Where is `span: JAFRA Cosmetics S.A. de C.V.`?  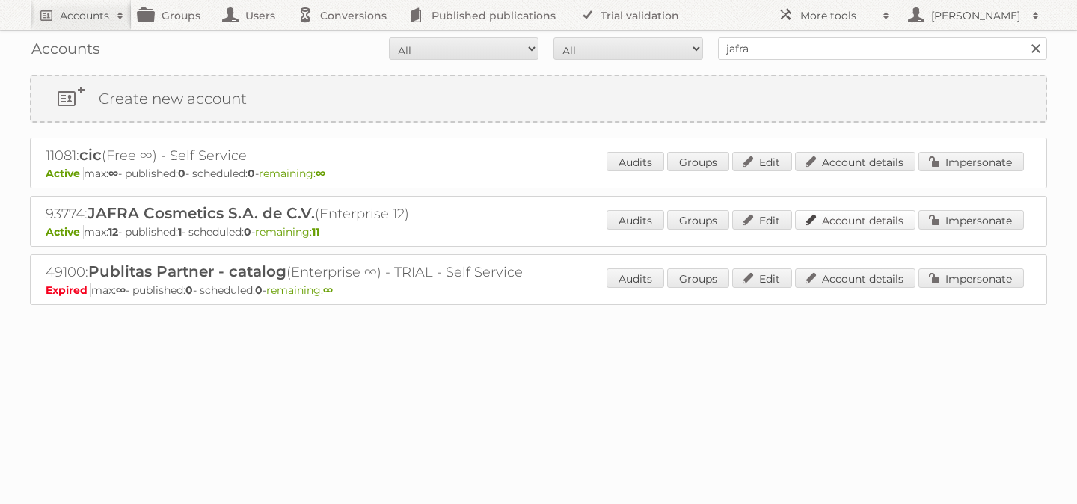 span: JAFRA Cosmetics S.A. de C.V. is located at coordinates (201, 213).